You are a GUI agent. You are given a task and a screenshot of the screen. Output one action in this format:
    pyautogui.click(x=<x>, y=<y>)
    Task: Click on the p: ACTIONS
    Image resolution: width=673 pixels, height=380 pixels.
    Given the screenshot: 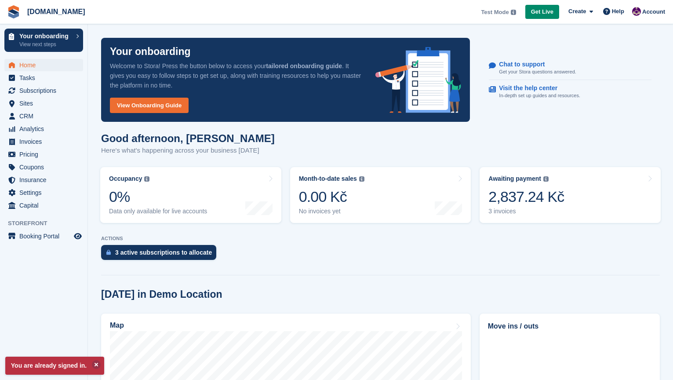 What is the action you would take?
    pyautogui.click(x=380, y=238)
    